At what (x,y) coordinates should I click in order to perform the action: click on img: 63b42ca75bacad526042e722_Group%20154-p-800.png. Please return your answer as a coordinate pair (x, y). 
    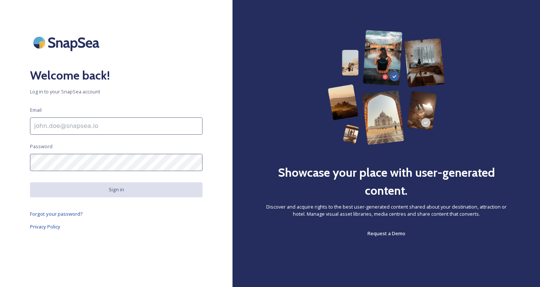
    Looking at the image, I should click on (386, 87).